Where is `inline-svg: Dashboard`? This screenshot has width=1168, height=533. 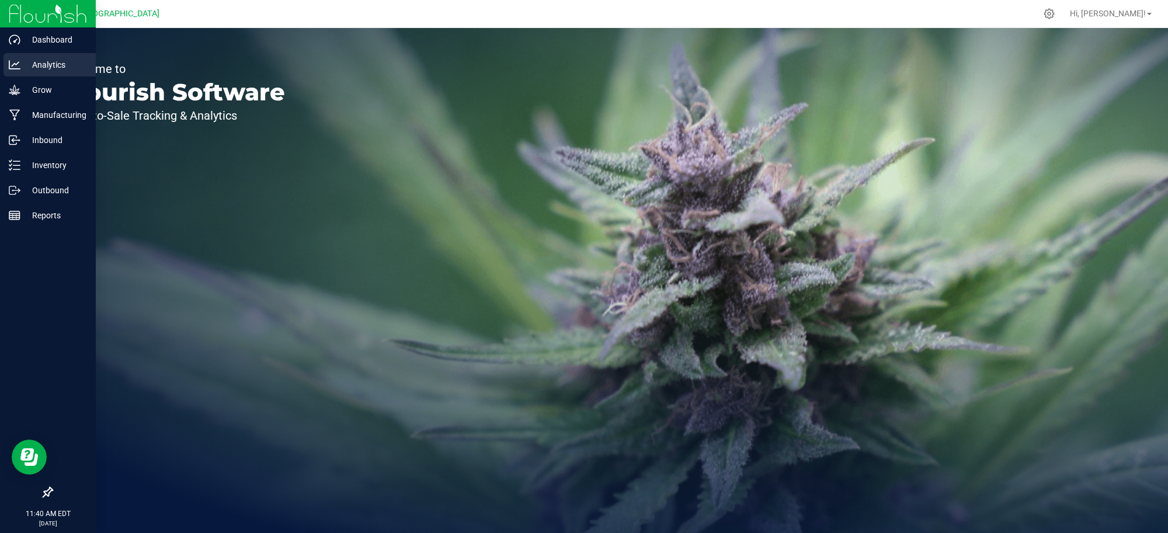
inline-svg: Dashboard is located at coordinates (15, 40).